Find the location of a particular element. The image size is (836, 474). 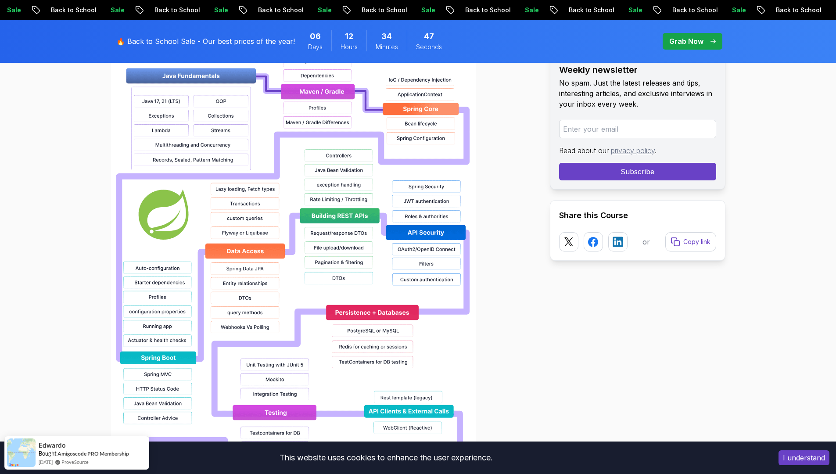

button: Accept cookies is located at coordinates (804, 458).